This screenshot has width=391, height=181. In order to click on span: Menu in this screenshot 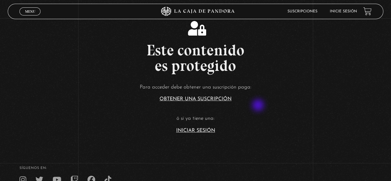, I will do `click(30, 11)`.